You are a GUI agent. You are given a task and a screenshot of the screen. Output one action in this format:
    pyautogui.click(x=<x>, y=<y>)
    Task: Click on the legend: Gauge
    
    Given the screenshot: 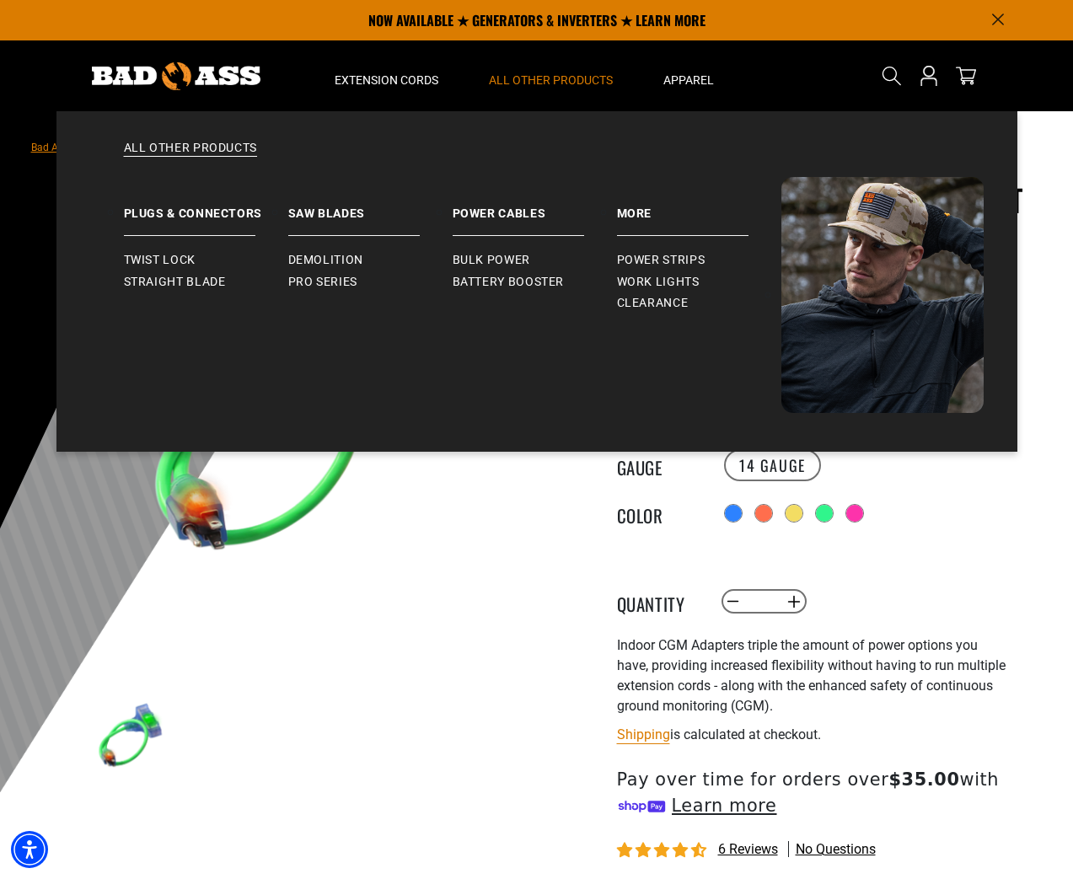 What is the action you would take?
    pyautogui.click(x=659, y=465)
    